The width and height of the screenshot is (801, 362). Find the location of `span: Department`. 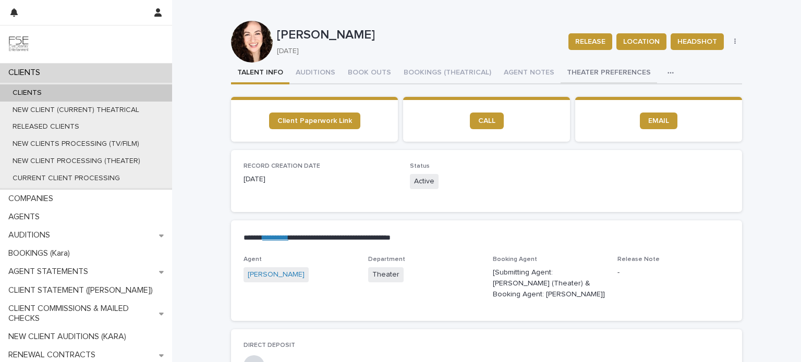

span: Department is located at coordinates (386, 260).